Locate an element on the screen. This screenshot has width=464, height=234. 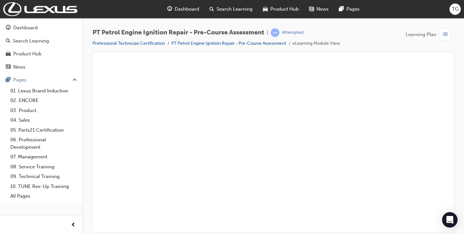
a: Trak is located at coordinates (40, 9).